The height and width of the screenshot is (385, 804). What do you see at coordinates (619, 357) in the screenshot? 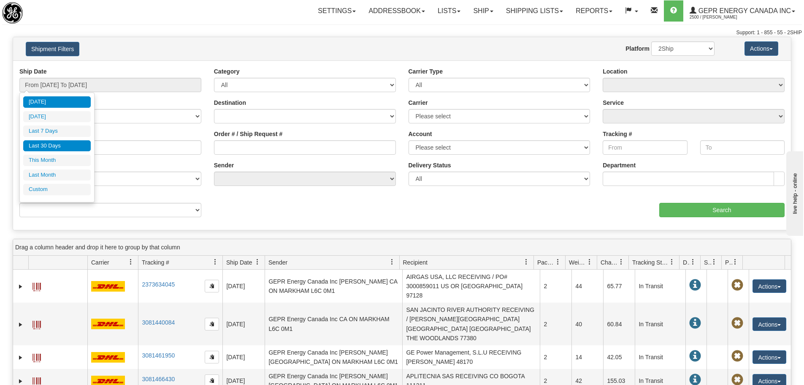
I see `td: 42.05` at bounding box center [619, 357].